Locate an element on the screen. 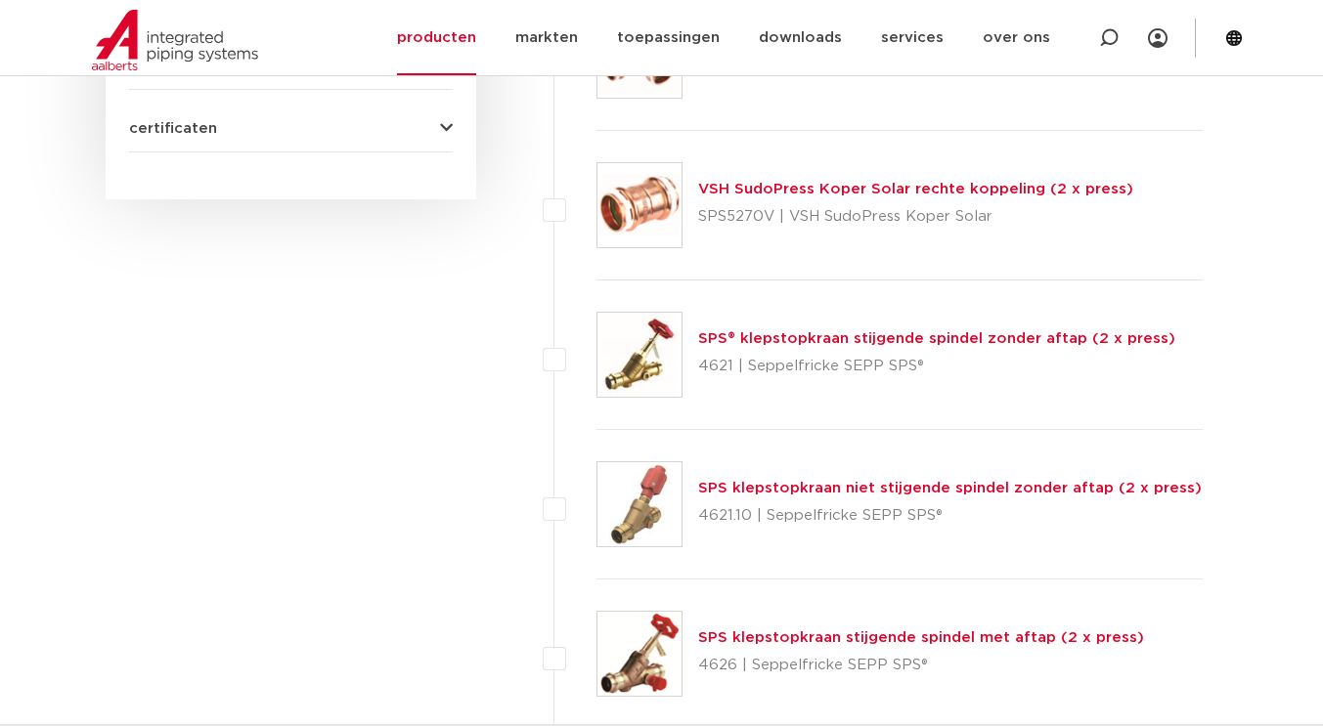 Image resolution: width=1323 pixels, height=726 pixels. button: certificaten is located at coordinates (290, 128).